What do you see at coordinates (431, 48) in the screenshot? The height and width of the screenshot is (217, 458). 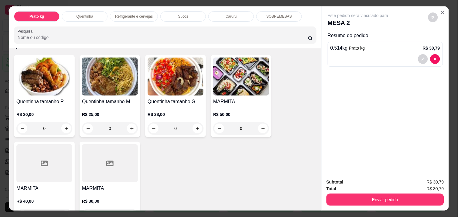 I see `p: R$ 30,79` at bounding box center [431, 48].